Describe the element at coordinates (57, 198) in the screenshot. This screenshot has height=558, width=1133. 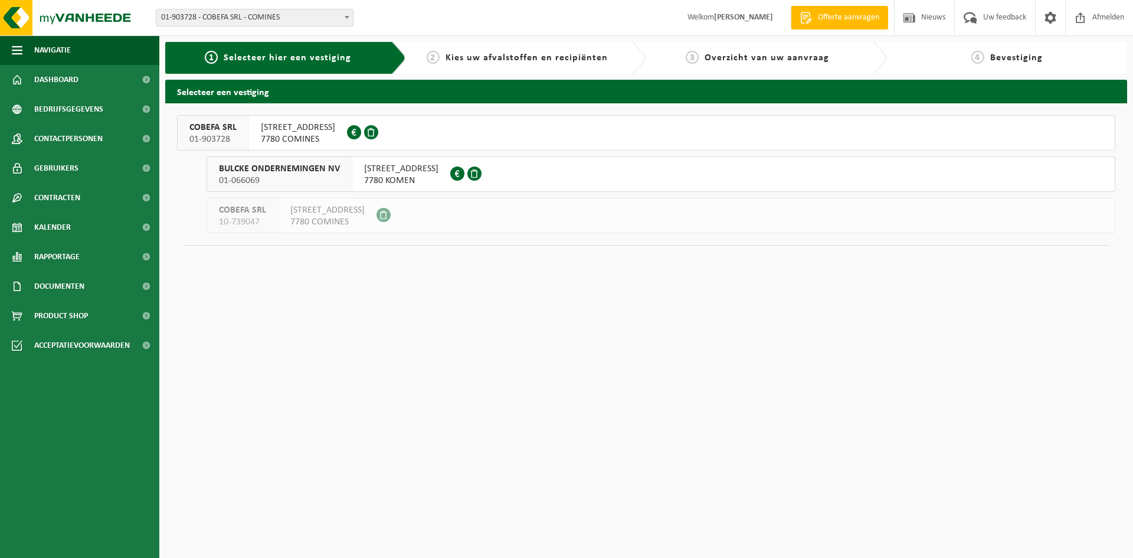
I see `span: Contracten` at that location.